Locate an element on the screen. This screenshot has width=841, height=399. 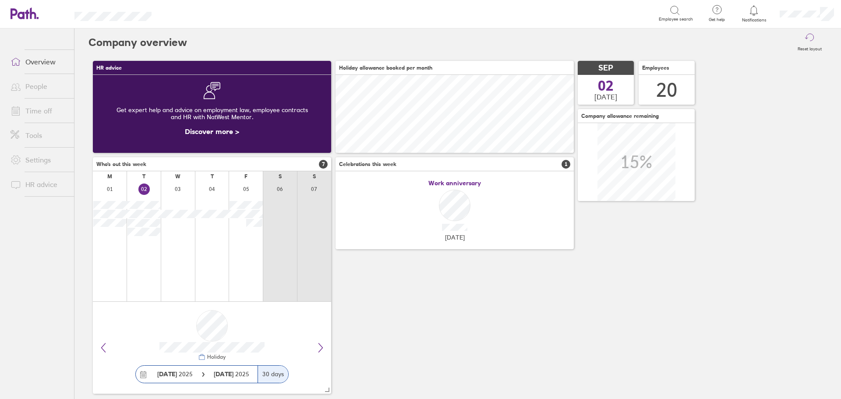
span: Holiday allowance booked per month is located at coordinates (386, 68).